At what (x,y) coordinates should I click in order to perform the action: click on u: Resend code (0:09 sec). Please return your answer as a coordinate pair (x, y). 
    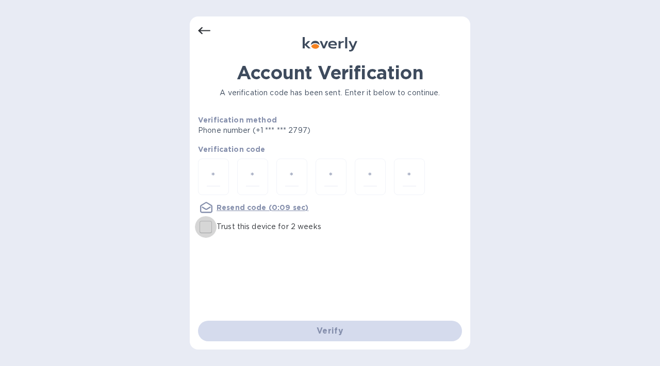
    Looking at the image, I should click on (262, 208).